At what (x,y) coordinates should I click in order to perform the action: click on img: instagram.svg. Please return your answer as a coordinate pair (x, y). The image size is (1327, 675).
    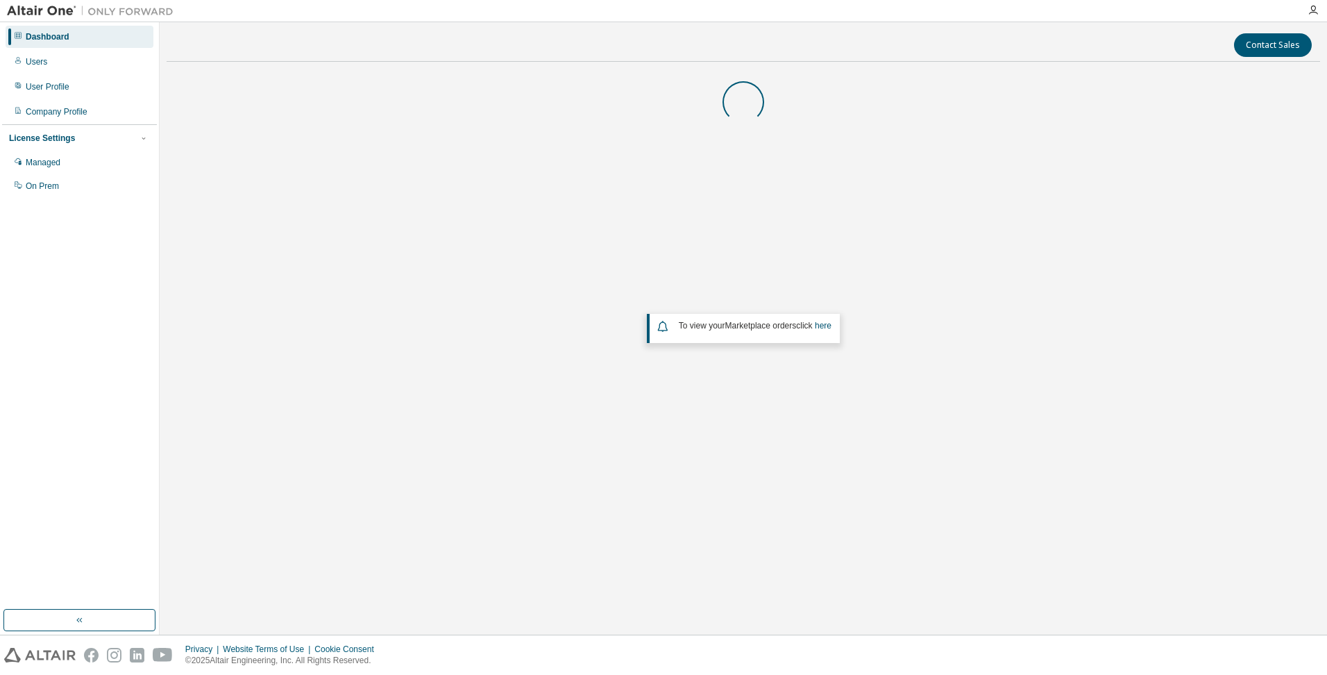
    Looking at the image, I should click on (114, 654).